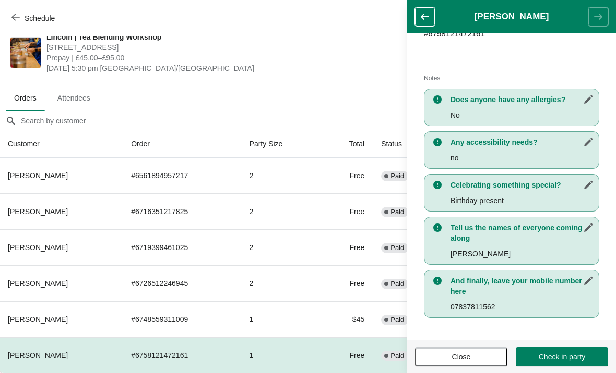  Describe the element at coordinates (281, 144) in the screenshot. I see `th: Party Size` at that location.